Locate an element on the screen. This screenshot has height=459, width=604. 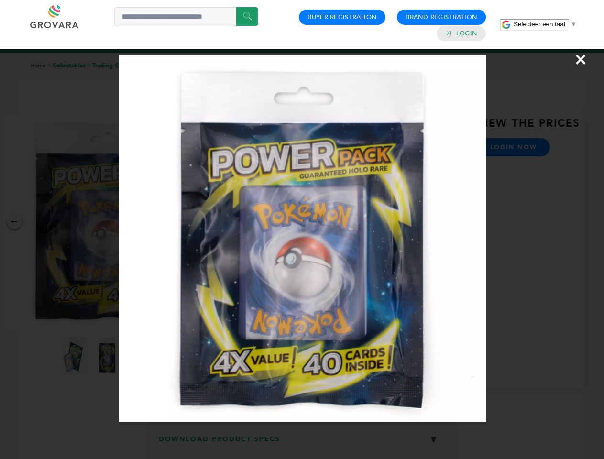
img: Image Preview is located at coordinates (302, 239).